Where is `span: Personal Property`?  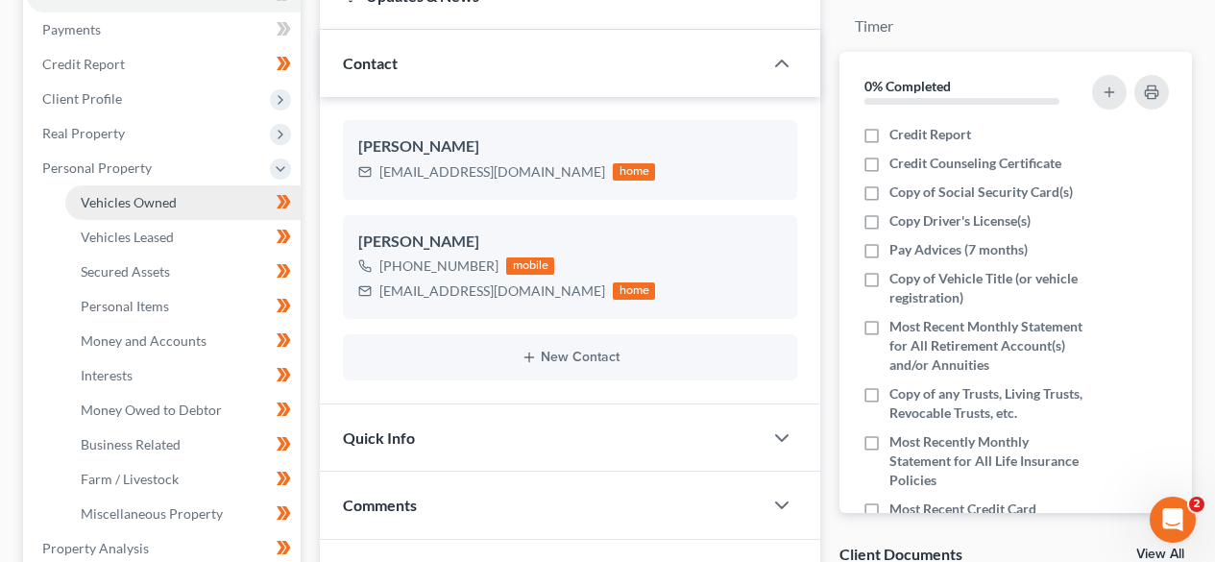
span: Personal Property is located at coordinates (97, 167).